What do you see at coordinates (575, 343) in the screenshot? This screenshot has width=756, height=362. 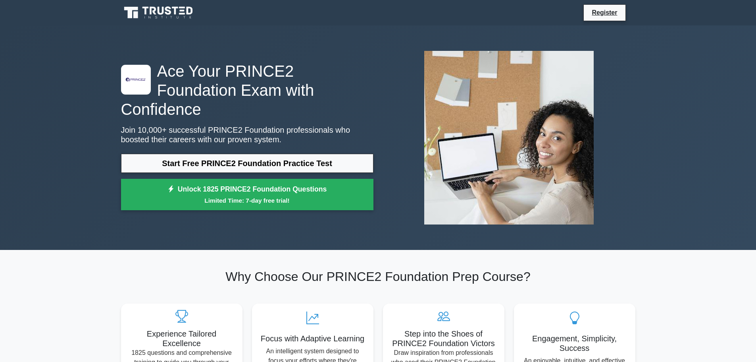 I see `h5: Engagement, Simplicity, Success` at bounding box center [575, 343].